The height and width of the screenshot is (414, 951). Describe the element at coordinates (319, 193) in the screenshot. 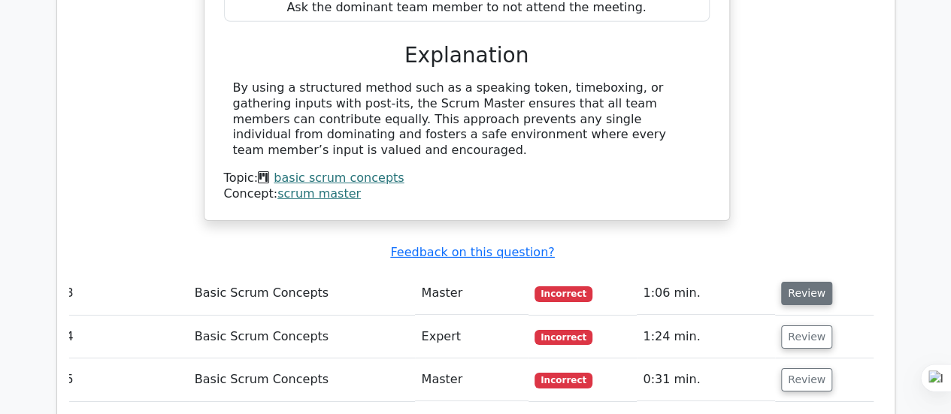

I see `a: scrum master` at that location.